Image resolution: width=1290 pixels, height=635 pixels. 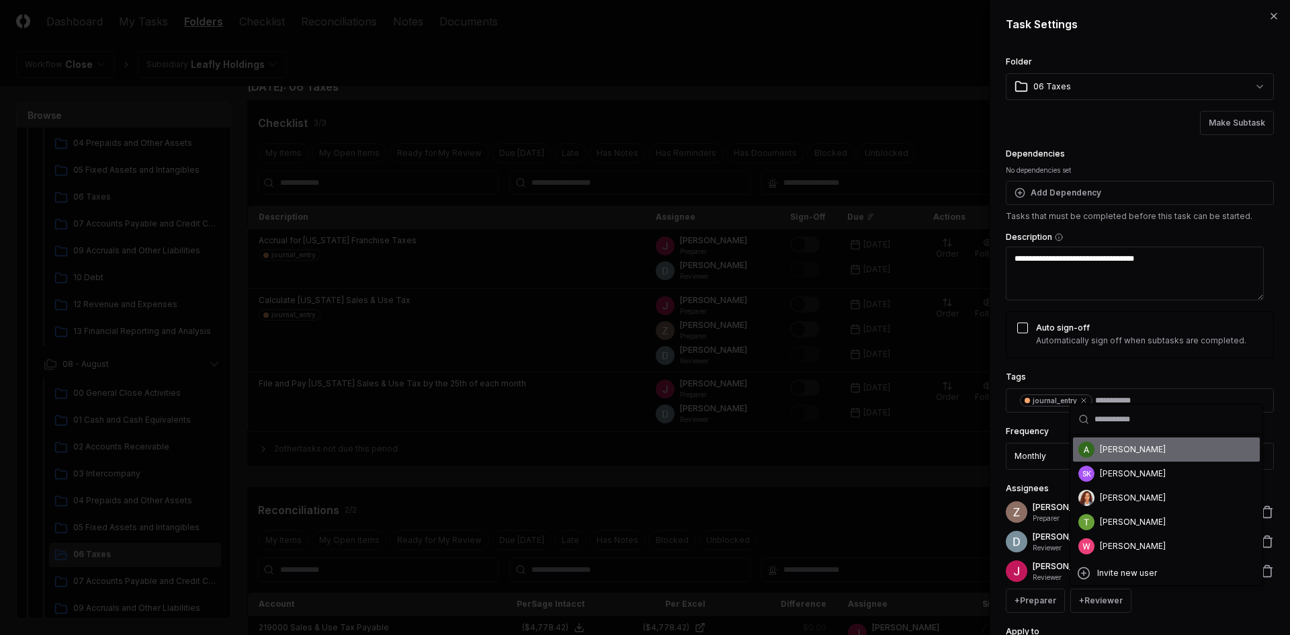 What do you see at coordinates (1140, 170) in the screenshot?
I see `div: No dependencies set` at bounding box center [1140, 170].